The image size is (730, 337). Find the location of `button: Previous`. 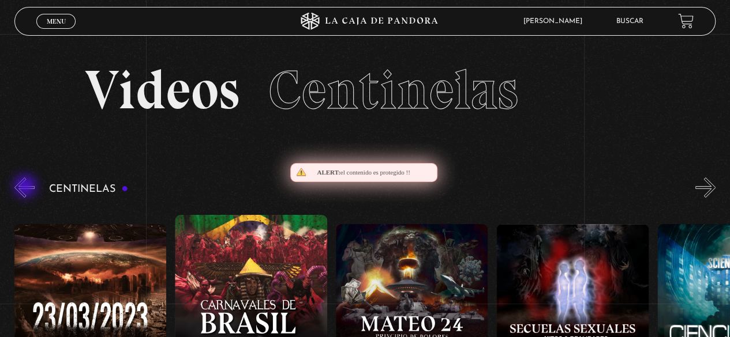

button: Previous is located at coordinates (24, 187).